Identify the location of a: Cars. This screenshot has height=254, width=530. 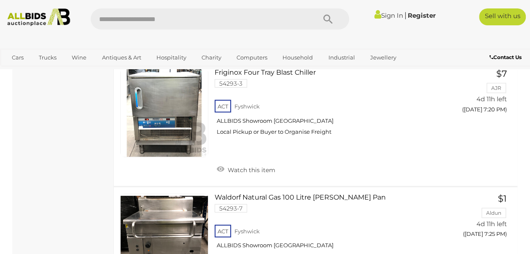
(18, 57).